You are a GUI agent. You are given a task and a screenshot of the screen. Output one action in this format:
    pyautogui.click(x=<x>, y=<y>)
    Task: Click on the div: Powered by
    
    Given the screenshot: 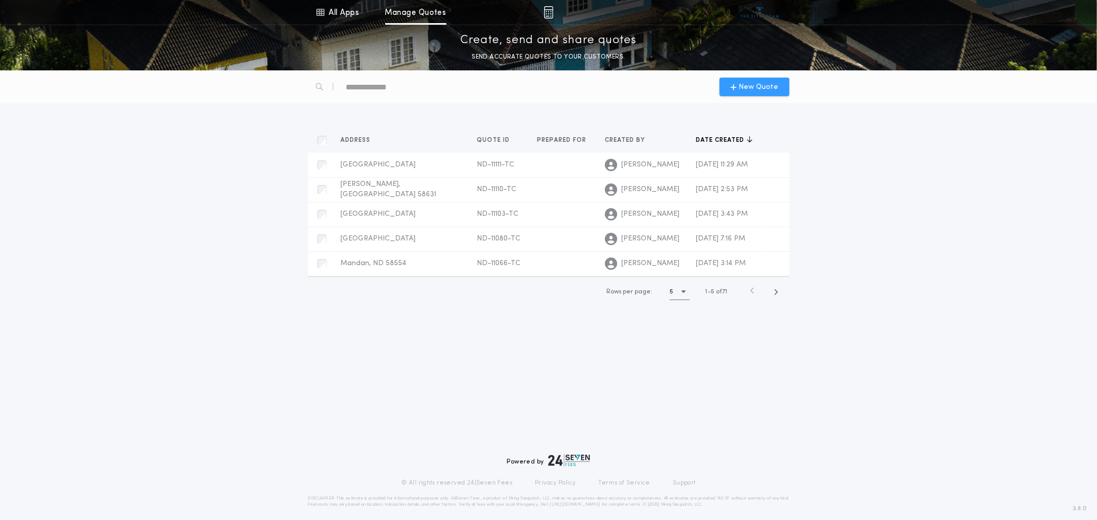 What is the action you would take?
    pyautogui.click(x=549, y=461)
    